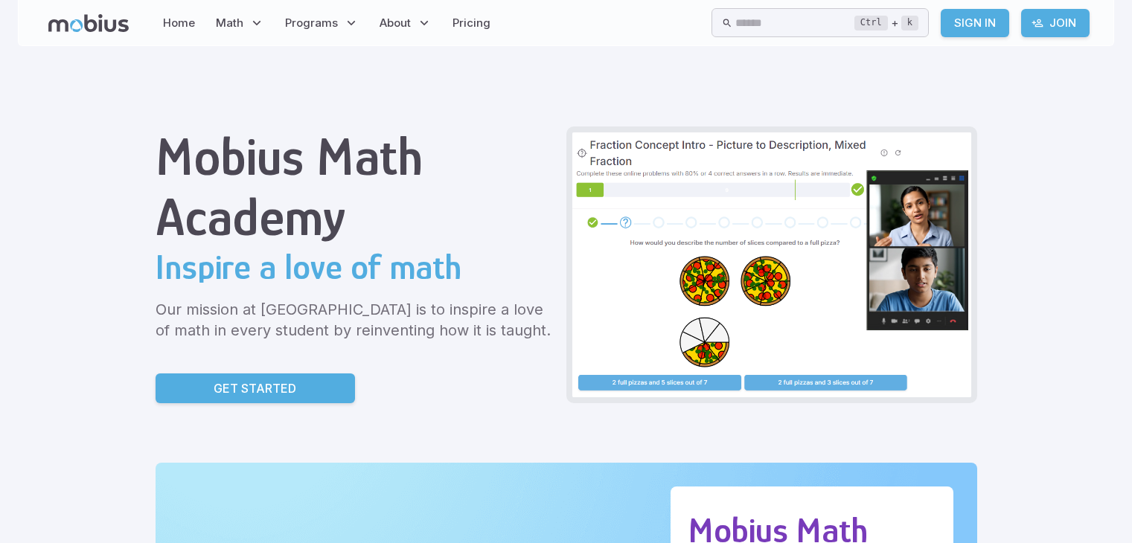 The height and width of the screenshot is (543, 1132). Describe the element at coordinates (355, 267) in the screenshot. I see `h2: Inspire a love of math` at that location.